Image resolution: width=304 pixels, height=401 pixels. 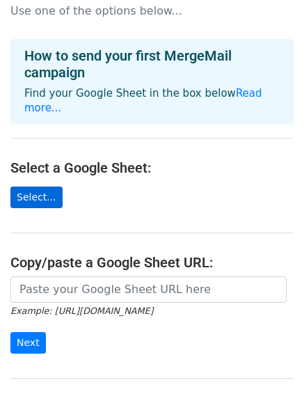 I want to click on p: Use one of the options below..., so click(x=152, y=10).